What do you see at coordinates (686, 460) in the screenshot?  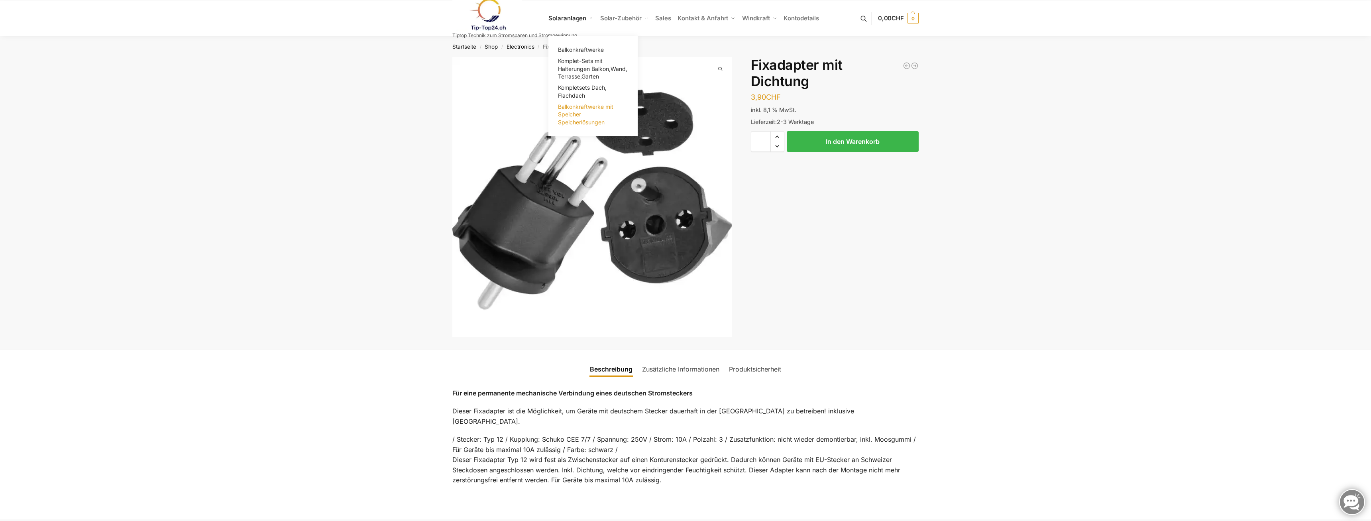 I see `p: / Stecker: Typ 12 / Kupplung: Schuko CEE 7/7 / Spannung: 250V / Strom: 10A / Polzahl: 3 / Zusatzf...` at bounding box center [686, 460].